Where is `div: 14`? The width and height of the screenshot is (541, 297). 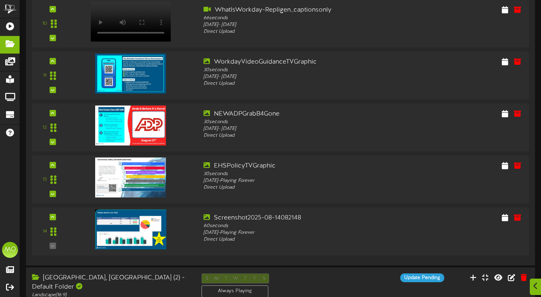
div: 14 is located at coordinates (45, 232).